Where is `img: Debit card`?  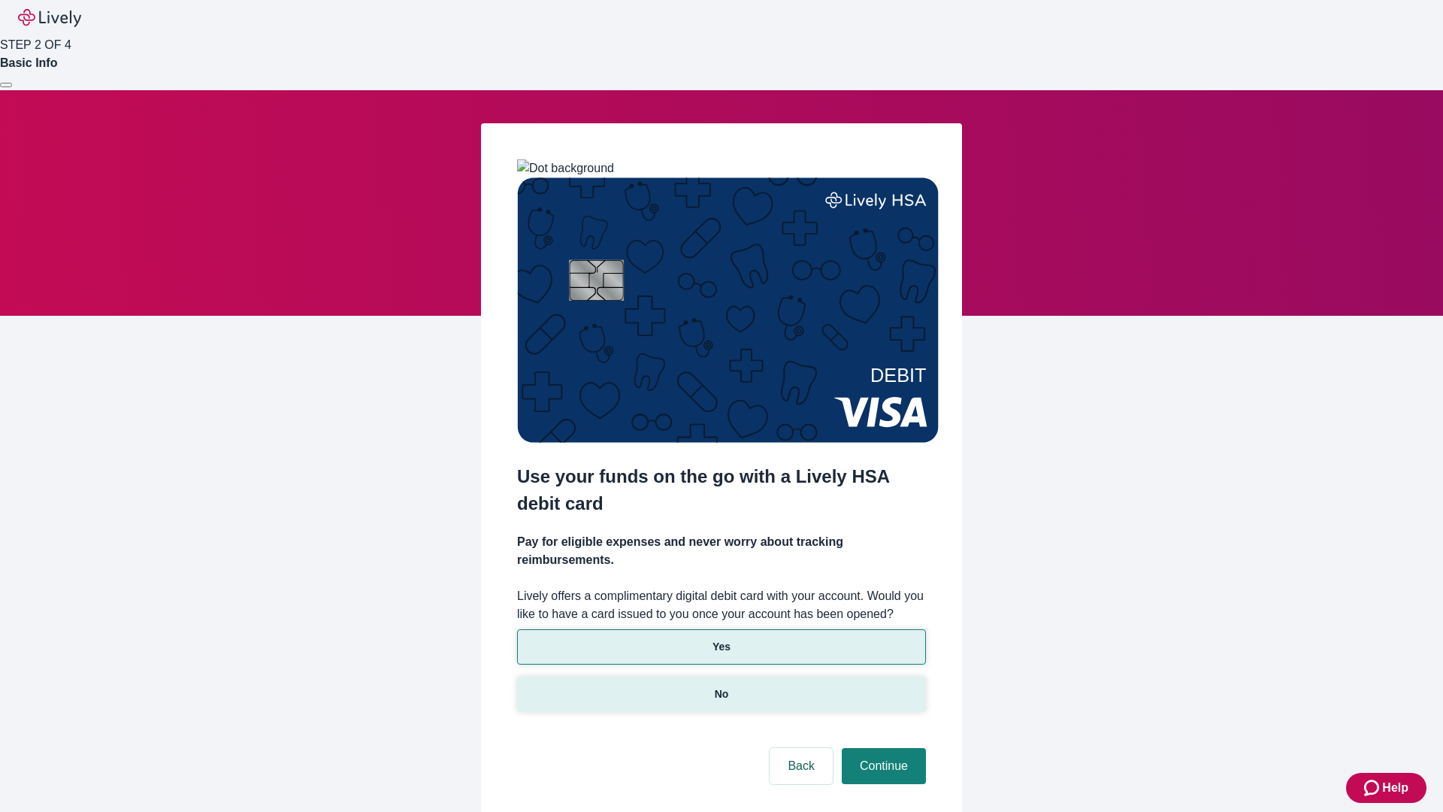 img: Debit card is located at coordinates (727, 310).